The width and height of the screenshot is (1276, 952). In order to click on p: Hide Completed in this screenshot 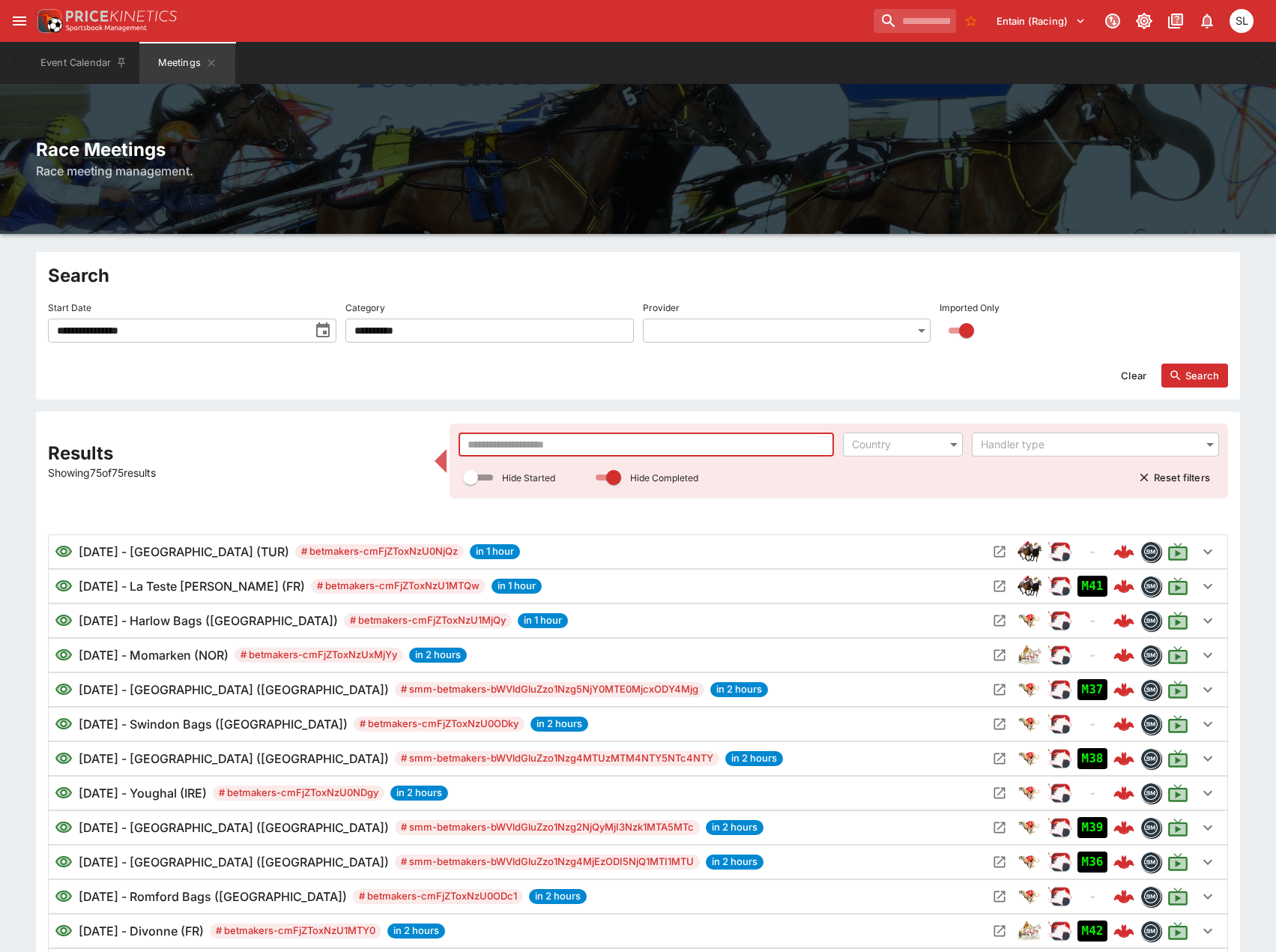, I will do `click(664, 477)`.